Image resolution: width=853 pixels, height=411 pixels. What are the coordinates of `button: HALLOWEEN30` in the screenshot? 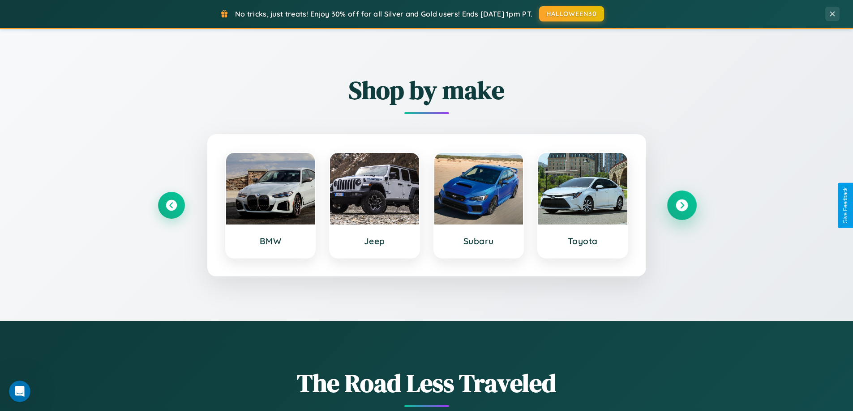 It's located at (571, 14).